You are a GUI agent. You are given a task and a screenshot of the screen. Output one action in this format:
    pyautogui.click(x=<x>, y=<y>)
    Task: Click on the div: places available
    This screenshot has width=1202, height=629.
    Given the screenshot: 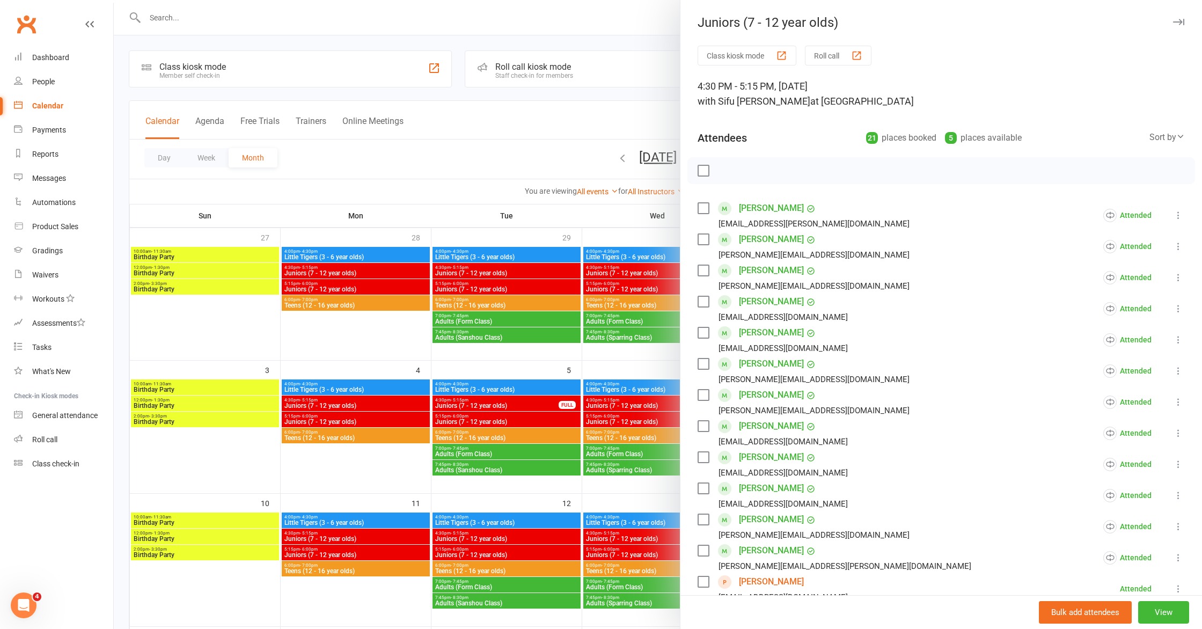 What is the action you would take?
    pyautogui.click(x=983, y=138)
    